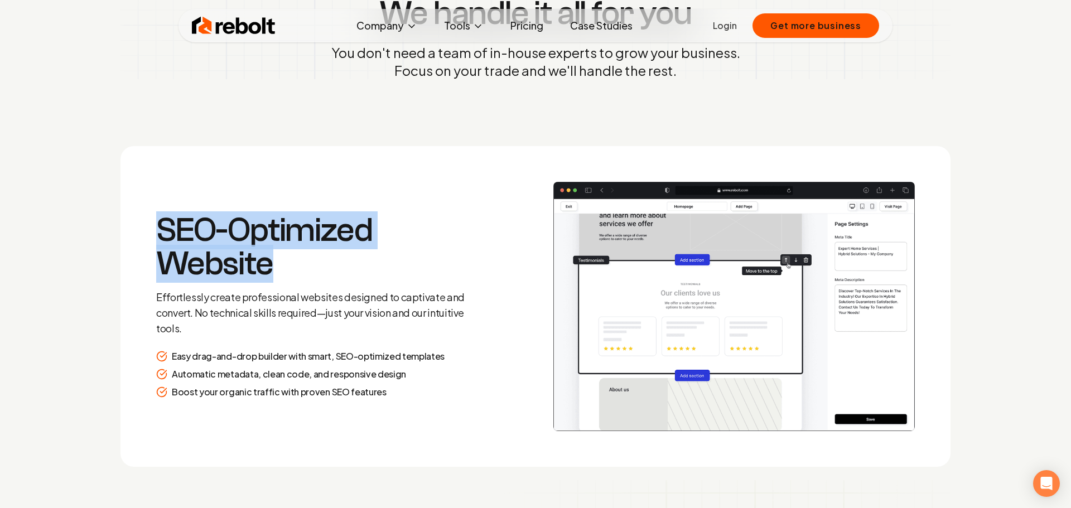  I want to click on p: Easy drag-and-drop builder with smart, SEO-optimized templates, so click(308, 356).